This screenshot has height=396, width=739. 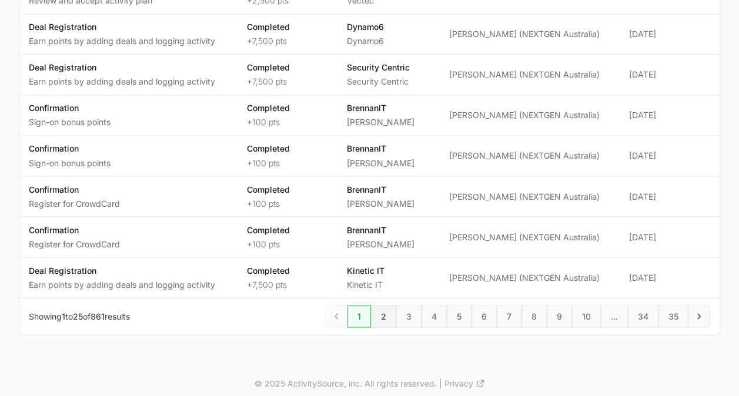 What do you see at coordinates (484, 316) in the screenshot?
I see `span: 6` at bounding box center [484, 316].